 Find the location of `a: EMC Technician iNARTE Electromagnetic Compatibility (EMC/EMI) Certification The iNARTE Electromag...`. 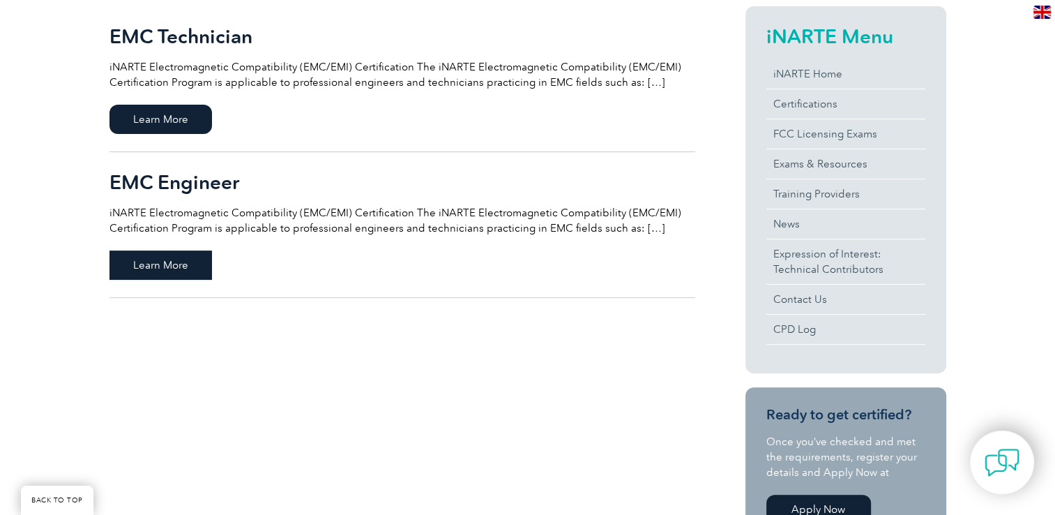

a: EMC Technician iNARTE Electromagnetic Compatibility (EMC/EMI) Certification The iNARTE Electromag... is located at coordinates (402, 79).